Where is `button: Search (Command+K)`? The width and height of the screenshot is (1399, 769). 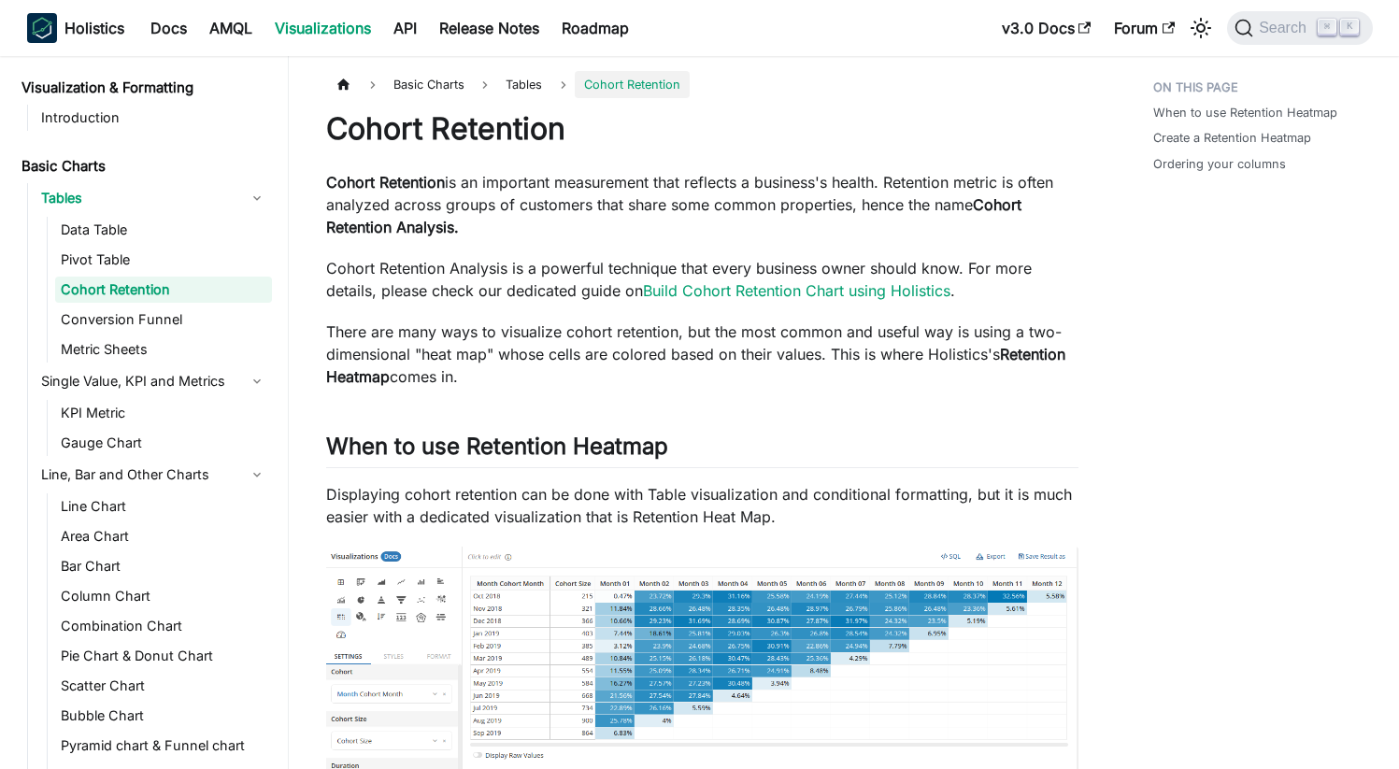
button: Search (Command+K) is located at coordinates (1299, 28).